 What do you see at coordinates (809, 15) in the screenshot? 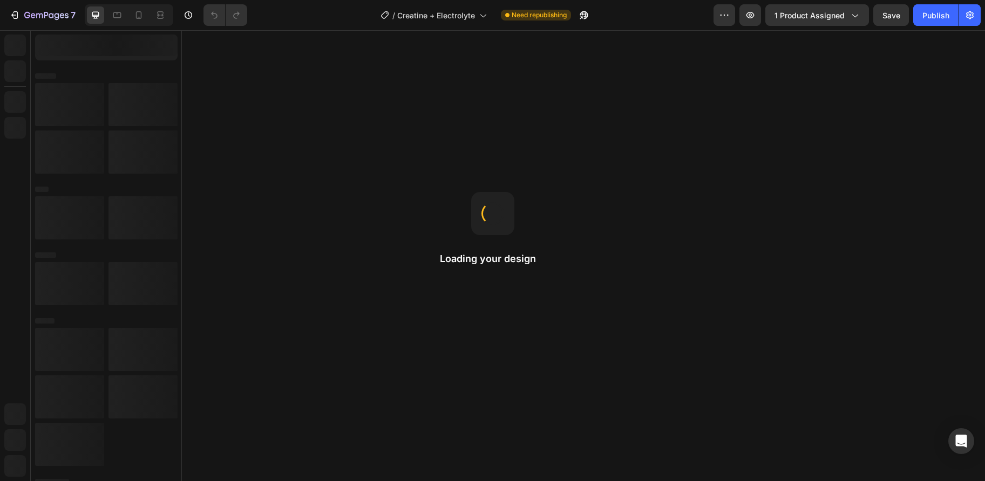
I see `span: 1 product assigned` at bounding box center [809, 15].